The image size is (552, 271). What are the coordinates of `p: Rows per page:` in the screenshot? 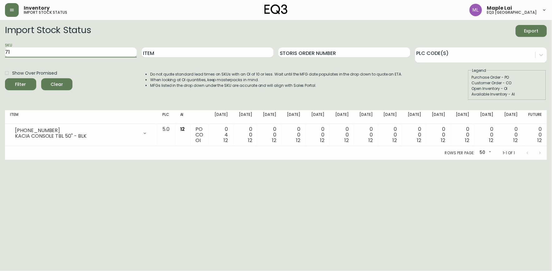 It's located at (460, 153).